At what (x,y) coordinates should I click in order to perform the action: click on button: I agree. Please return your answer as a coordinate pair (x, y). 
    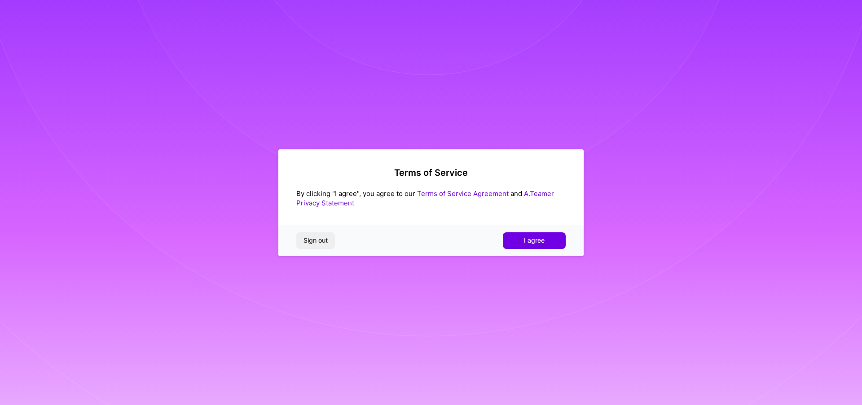
    Looking at the image, I should click on (534, 241).